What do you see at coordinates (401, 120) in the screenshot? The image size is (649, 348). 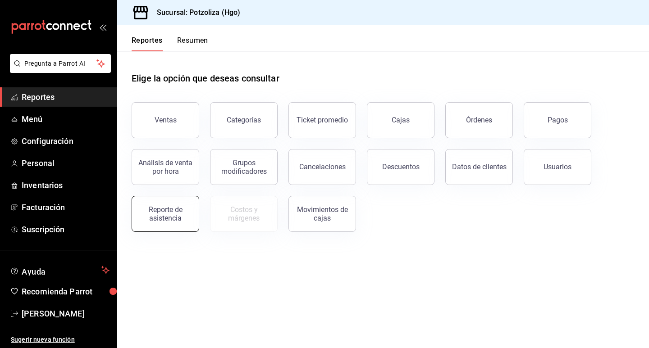 I see `div: Cajas` at bounding box center [401, 120].